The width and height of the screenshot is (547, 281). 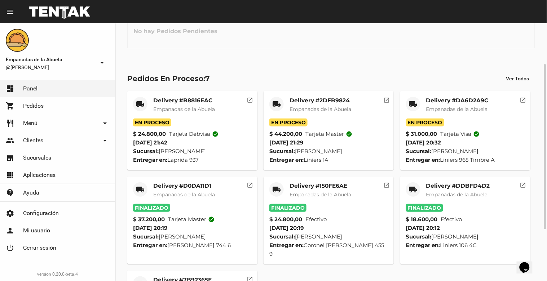 What do you see at coordinates (10, 106) in the screenshot?
I see `mat-icon: shopping_cart` at bounding box center [10, 106].